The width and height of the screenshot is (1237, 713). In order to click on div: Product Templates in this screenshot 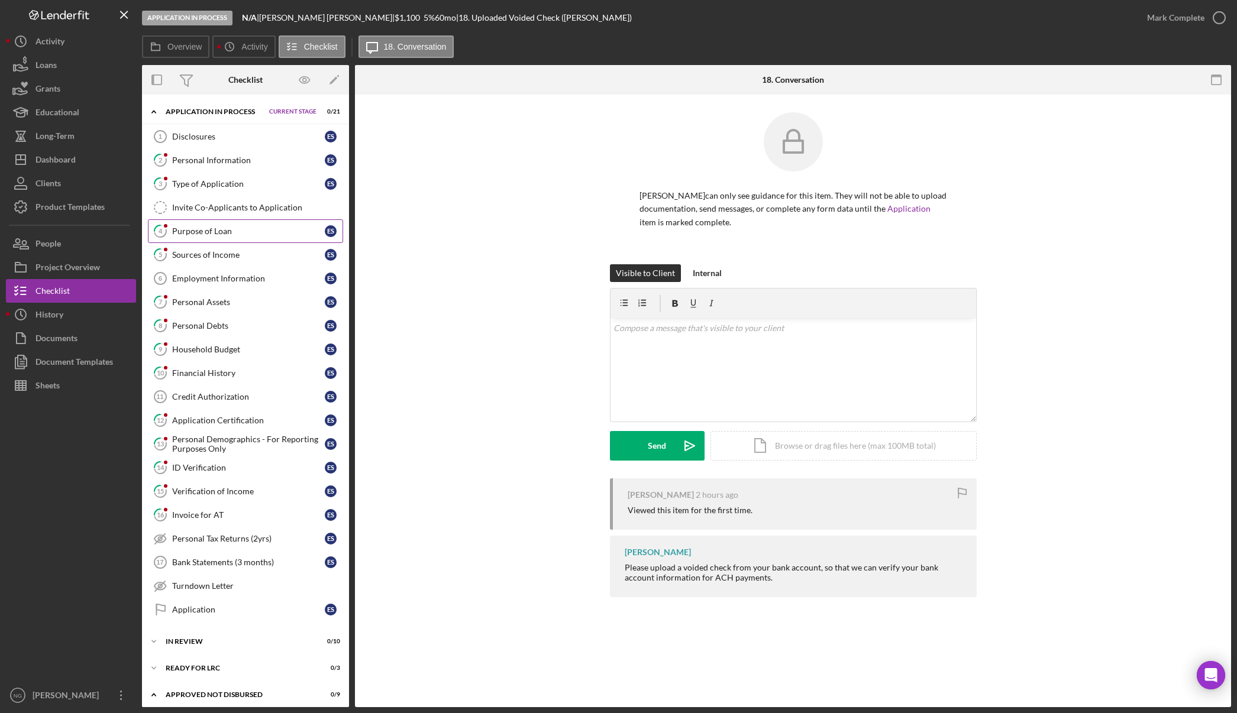, I will do `click(70, 208)`.